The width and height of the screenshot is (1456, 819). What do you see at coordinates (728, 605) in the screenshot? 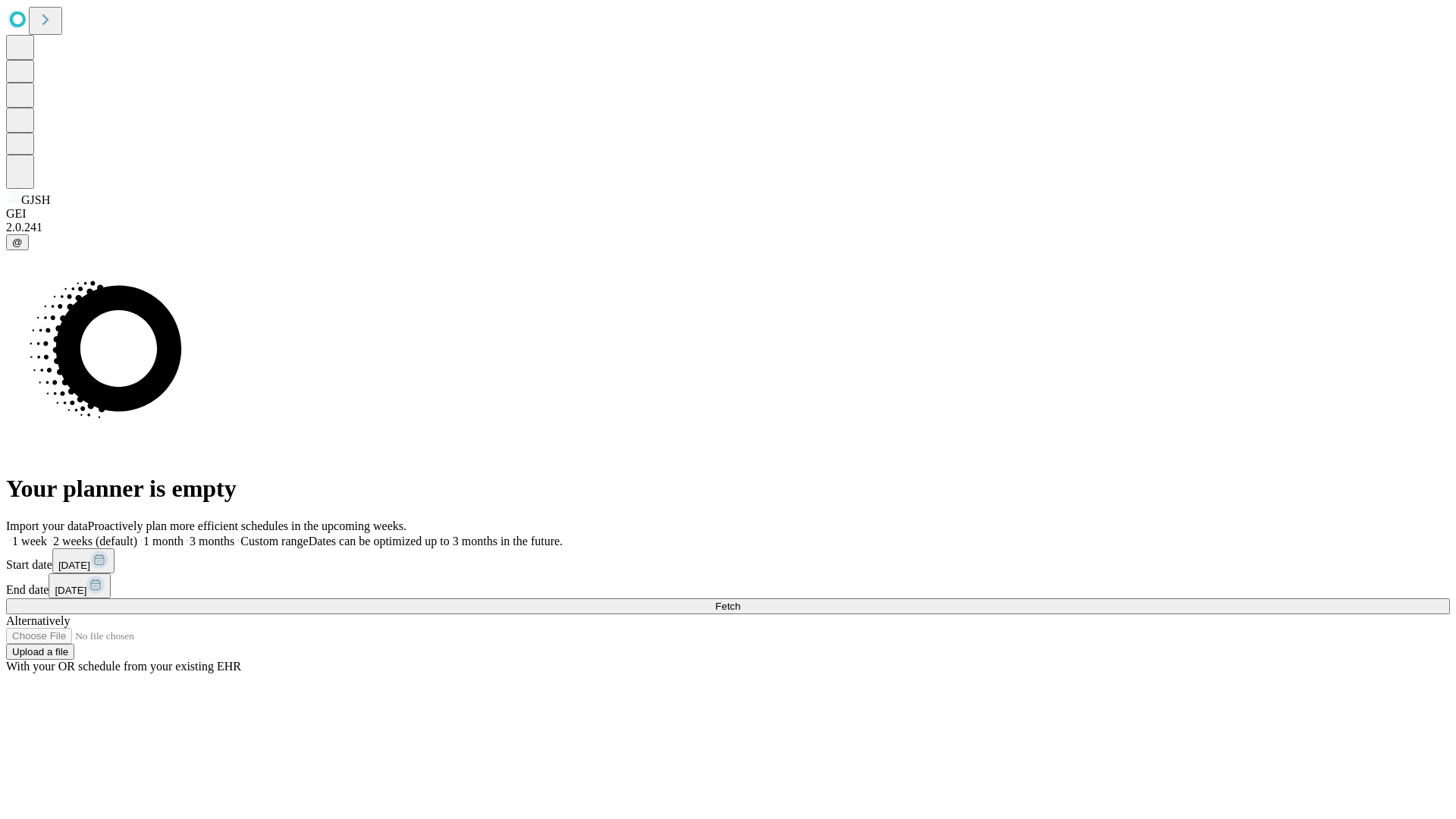
I see `button: Fetch` at bounding box center [728, 605].